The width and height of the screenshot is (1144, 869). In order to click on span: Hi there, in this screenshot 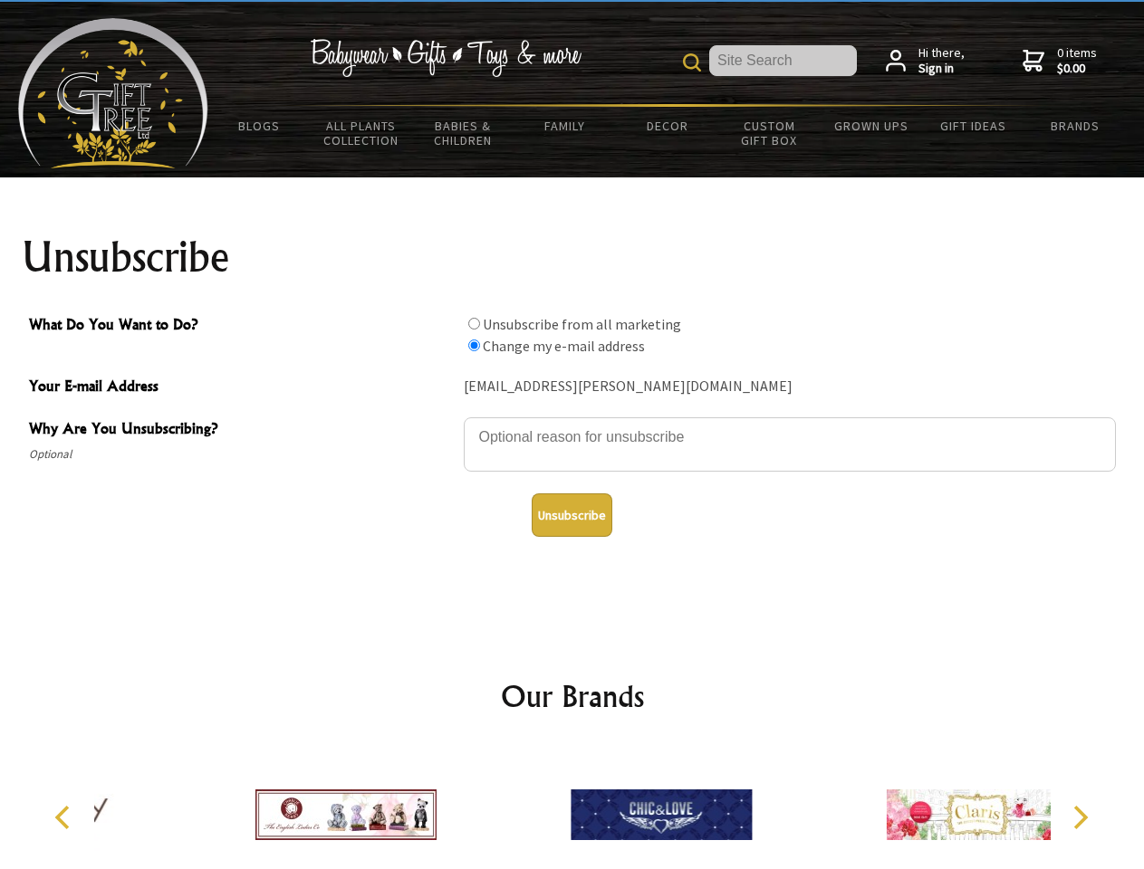, I will do `click(941, 61)`.